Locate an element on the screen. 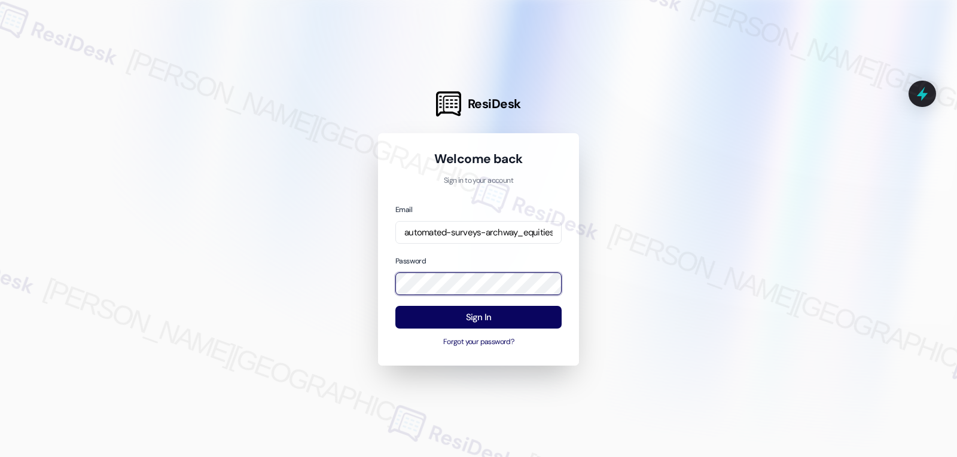 This screenshot has width=957, height=457. span: ResiDesk is located at coordinates (494, 104).